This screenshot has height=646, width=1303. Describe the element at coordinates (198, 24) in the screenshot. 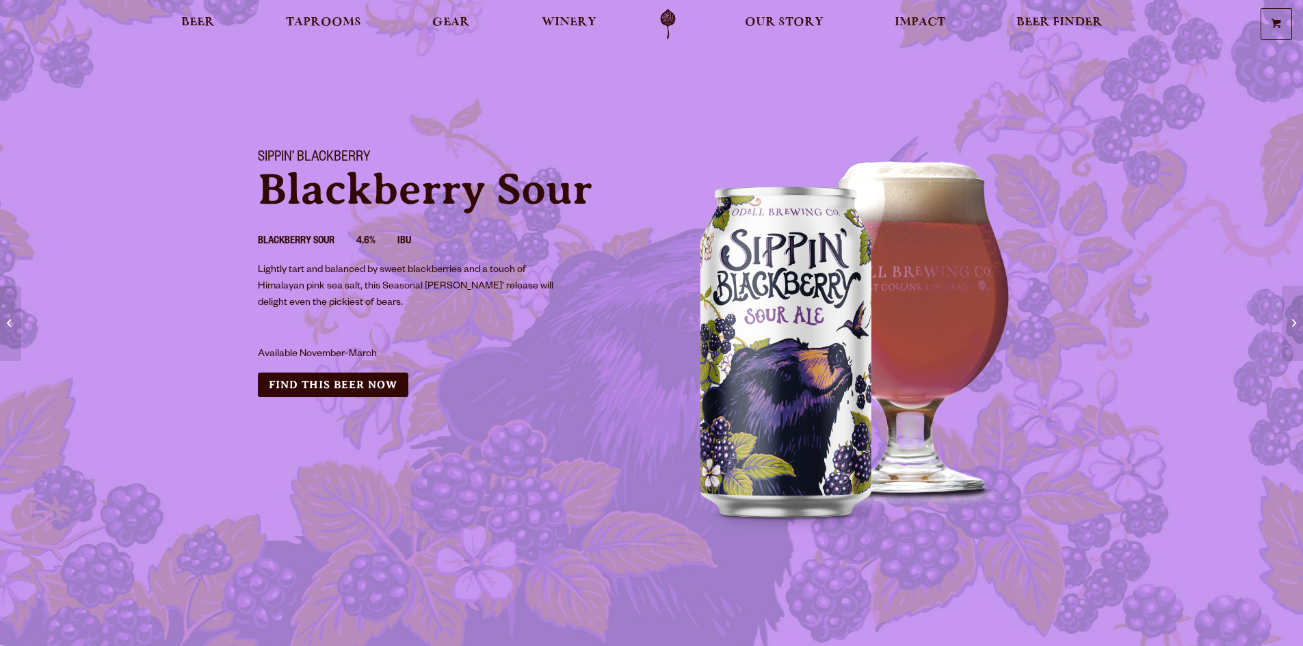

I see `a: Beer` at that location.